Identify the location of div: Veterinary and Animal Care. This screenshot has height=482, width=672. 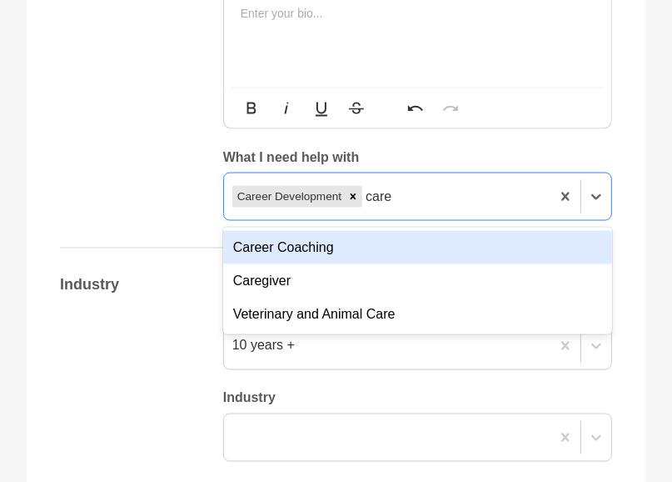
(417, 314).